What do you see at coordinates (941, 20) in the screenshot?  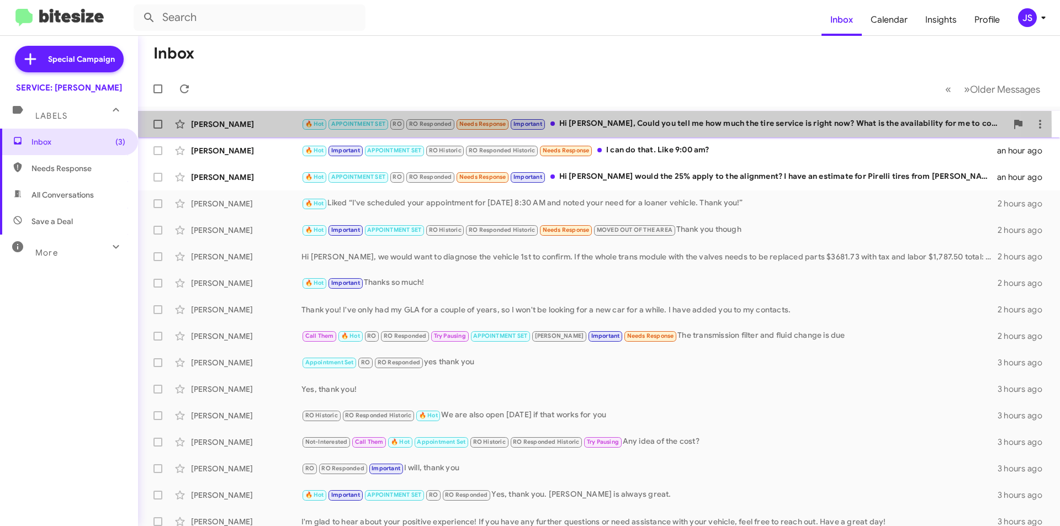 I see `span: Insights` at bounding box center [941, 20].